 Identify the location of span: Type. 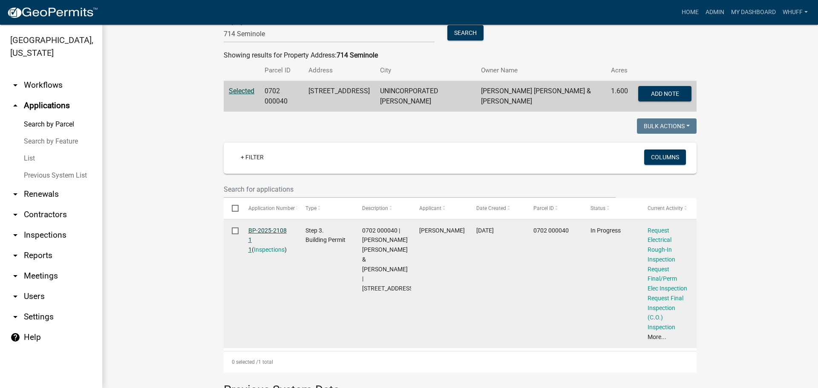
(311, 208).